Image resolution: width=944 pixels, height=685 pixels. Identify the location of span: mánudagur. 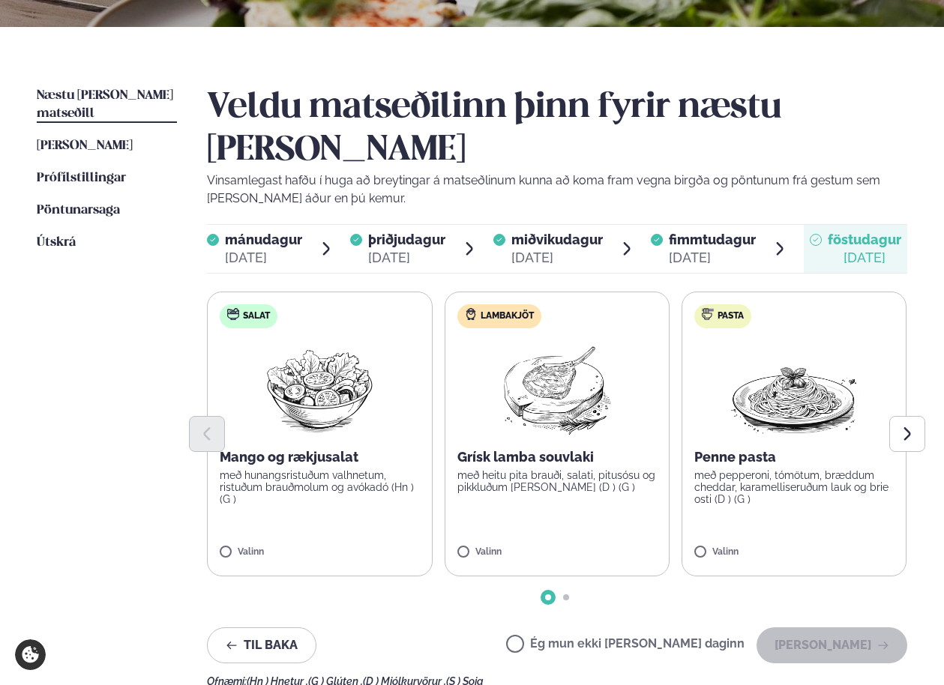
(263, 239).